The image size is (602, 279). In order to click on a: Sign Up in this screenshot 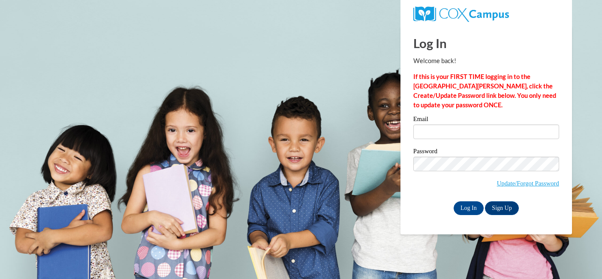, I will do `click(502, 208)`.